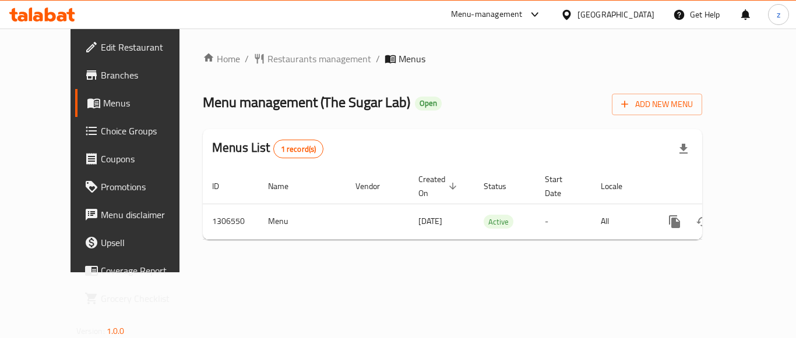  Describe the element at coordinates (306, 102) in the screenshot. I see `span: Menu management ( The Sugar Lab )` at that location.